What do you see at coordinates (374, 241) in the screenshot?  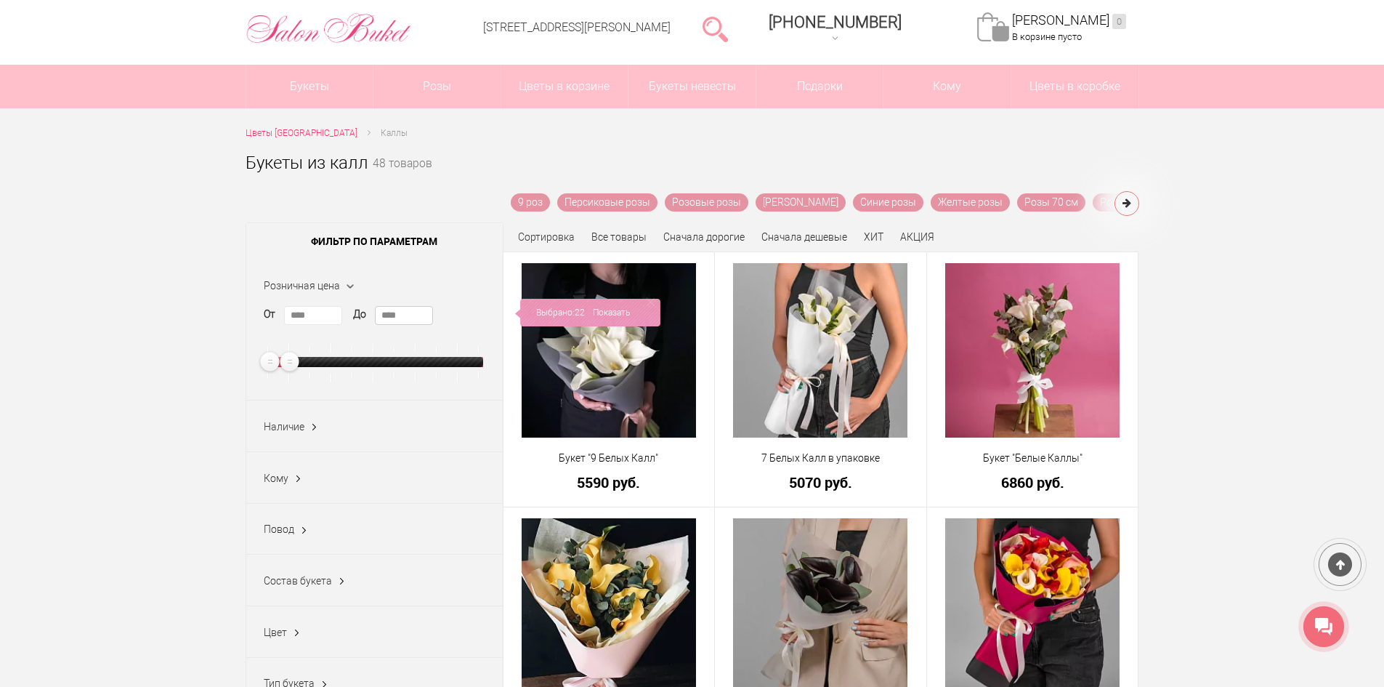 I see `span: Фильтр по параметрам` at bounding box center [374, 241].